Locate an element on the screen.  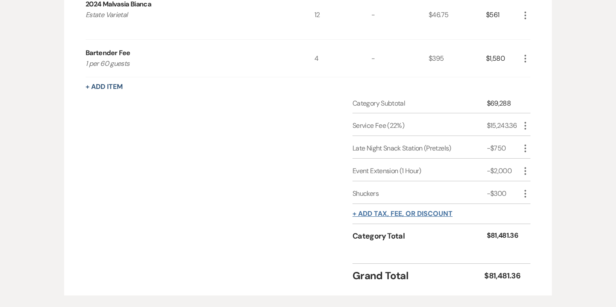
div: Category Subtotal is located at coordinates (420, 104).